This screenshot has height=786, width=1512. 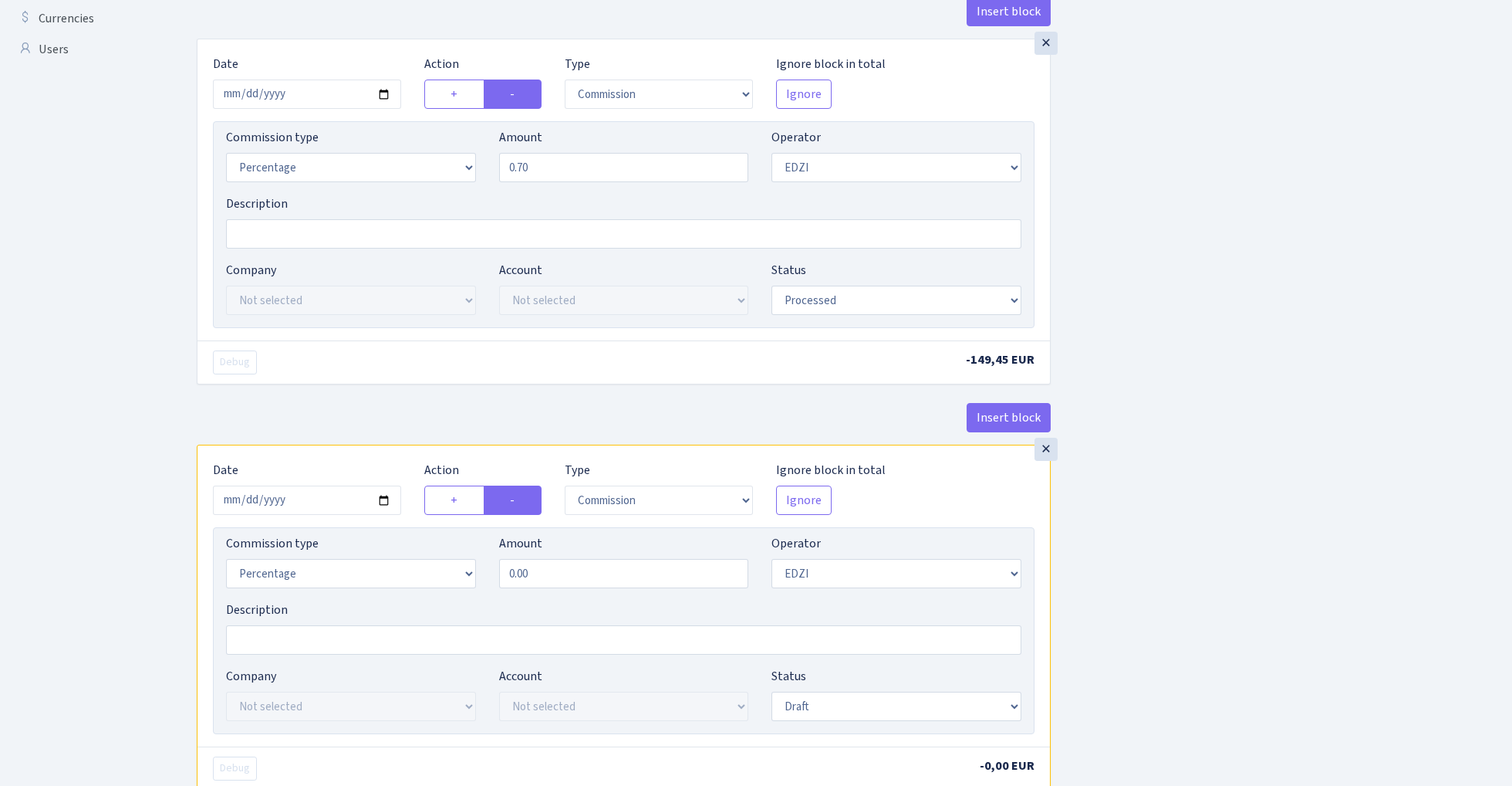 What do you see at coordinates (85, 19) in the screenshot?
I see `a: Currencies` at bounding box center [85, 19].